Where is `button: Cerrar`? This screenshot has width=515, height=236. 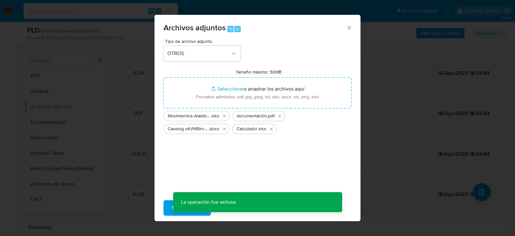
button: Cerrar is located at coordinates (349, 27).